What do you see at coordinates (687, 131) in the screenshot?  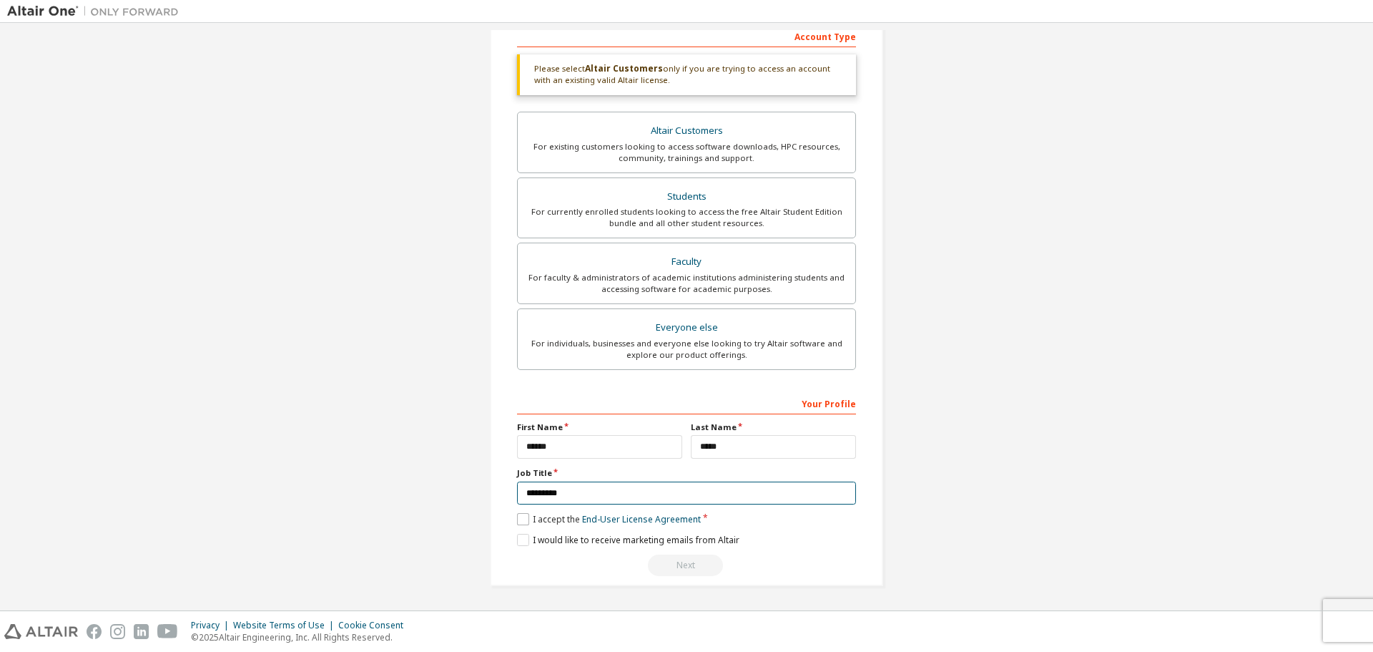 I see `div: Altair Customers` at bounding box center [687, 131].